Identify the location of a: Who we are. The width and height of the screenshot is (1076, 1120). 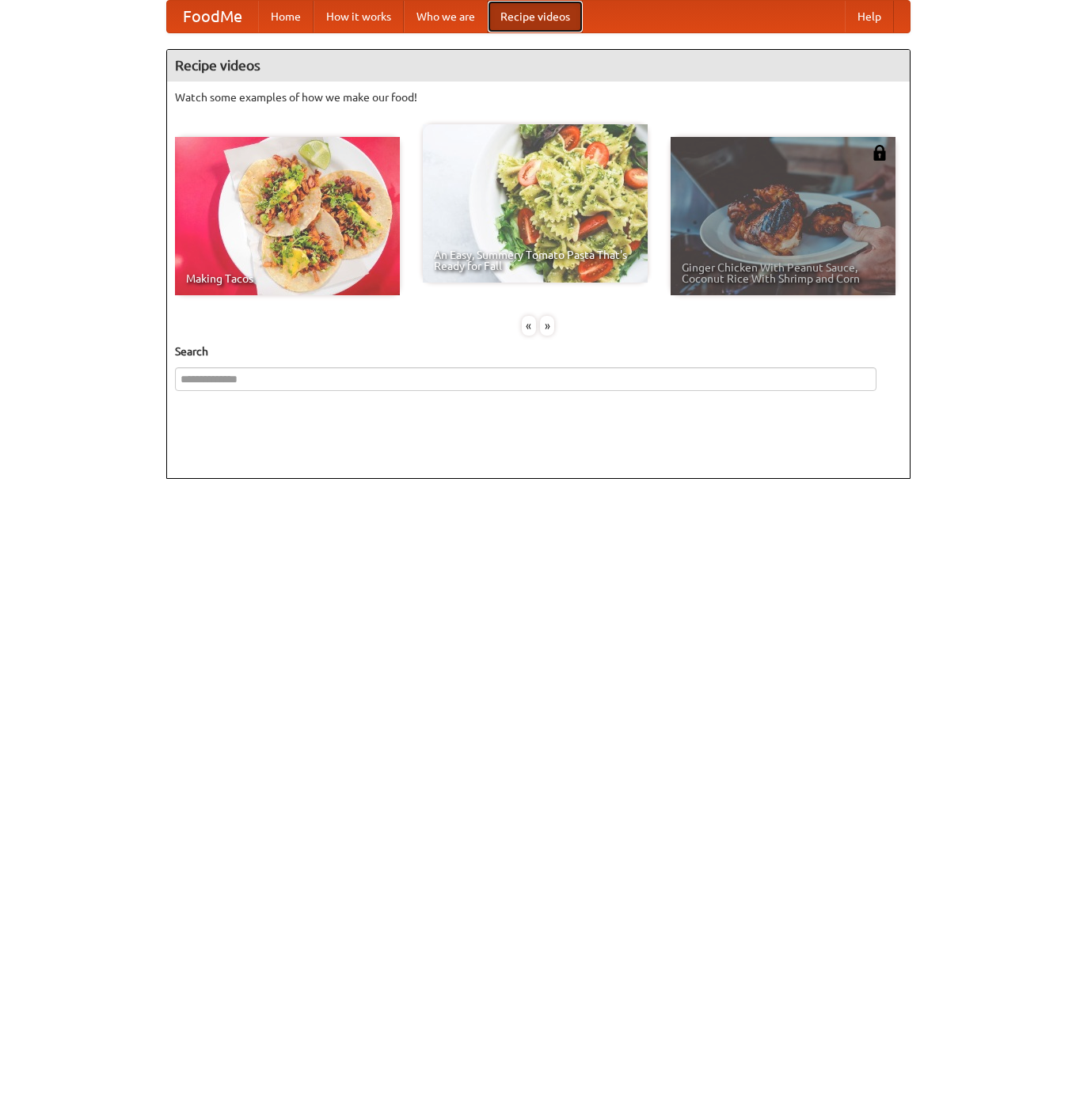
(445, 16).